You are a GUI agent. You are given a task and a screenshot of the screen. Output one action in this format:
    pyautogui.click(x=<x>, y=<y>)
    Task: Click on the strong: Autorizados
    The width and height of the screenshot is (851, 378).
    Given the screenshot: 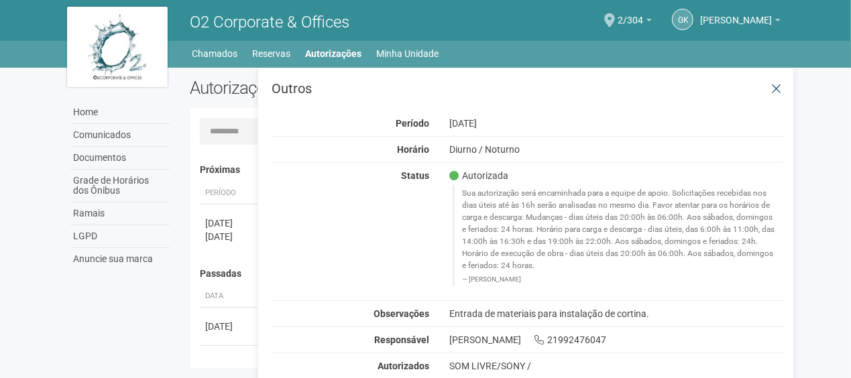 What is the action you would take?
    pyautogui.click(x=403, y=366)
    